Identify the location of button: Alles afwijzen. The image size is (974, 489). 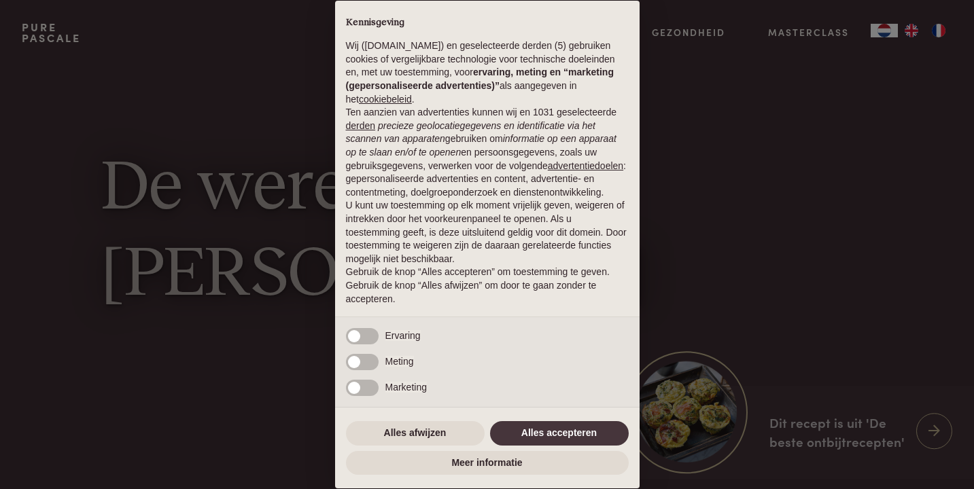
(415, 434).